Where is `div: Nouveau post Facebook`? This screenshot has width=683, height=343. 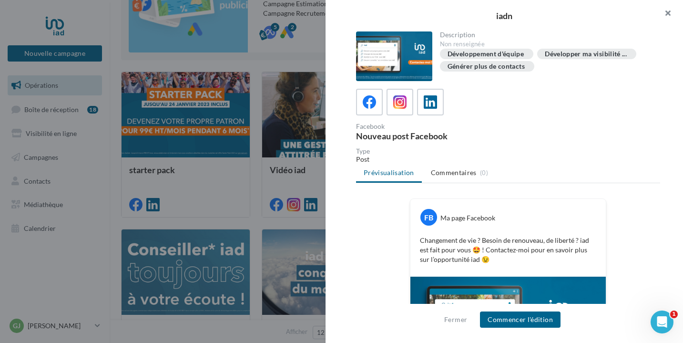 div: Nouveau post Facebook is located at coordinates (430, 136).